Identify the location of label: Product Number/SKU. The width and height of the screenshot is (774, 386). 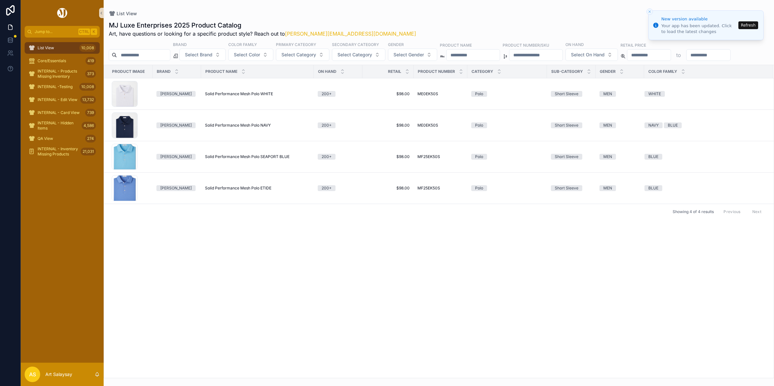
(526, 45).